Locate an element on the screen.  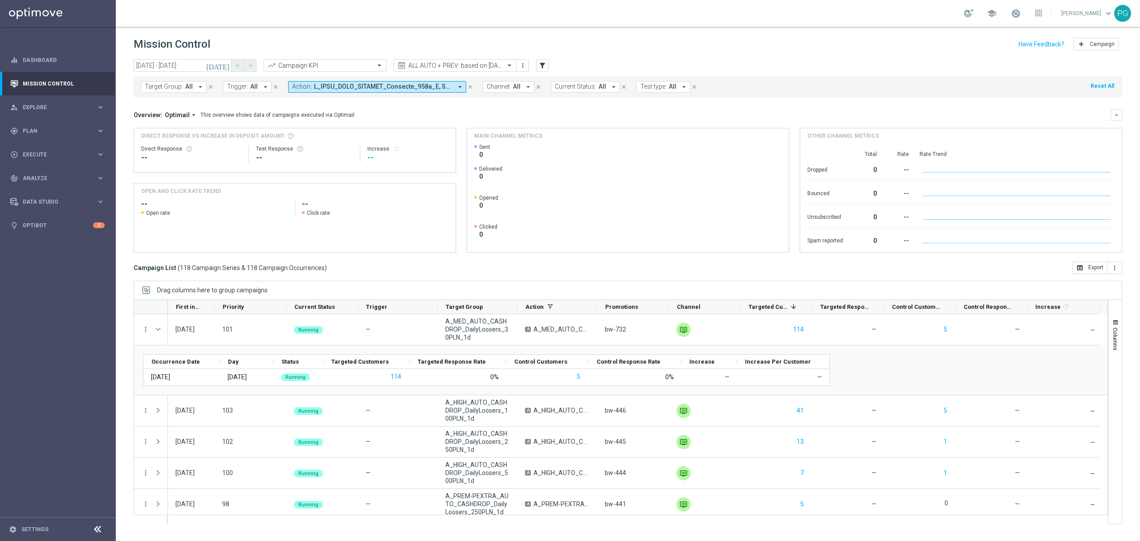
span: Day is located at coordinates (233, 361).